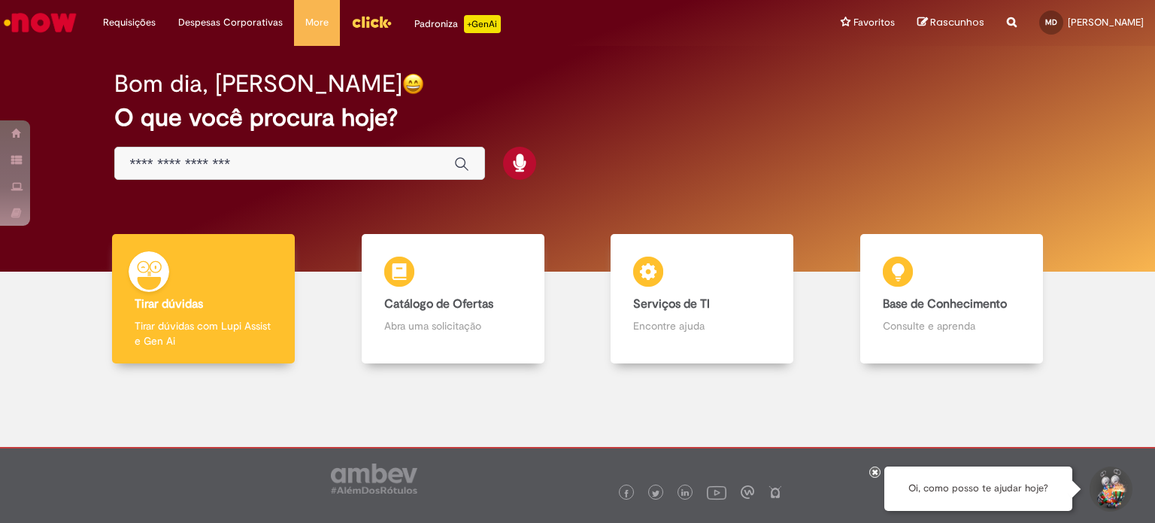 The image size is (1155, 523). I want to click on a: Catálogo de Ofertas Abra uma solicitação, so click(454, 299).